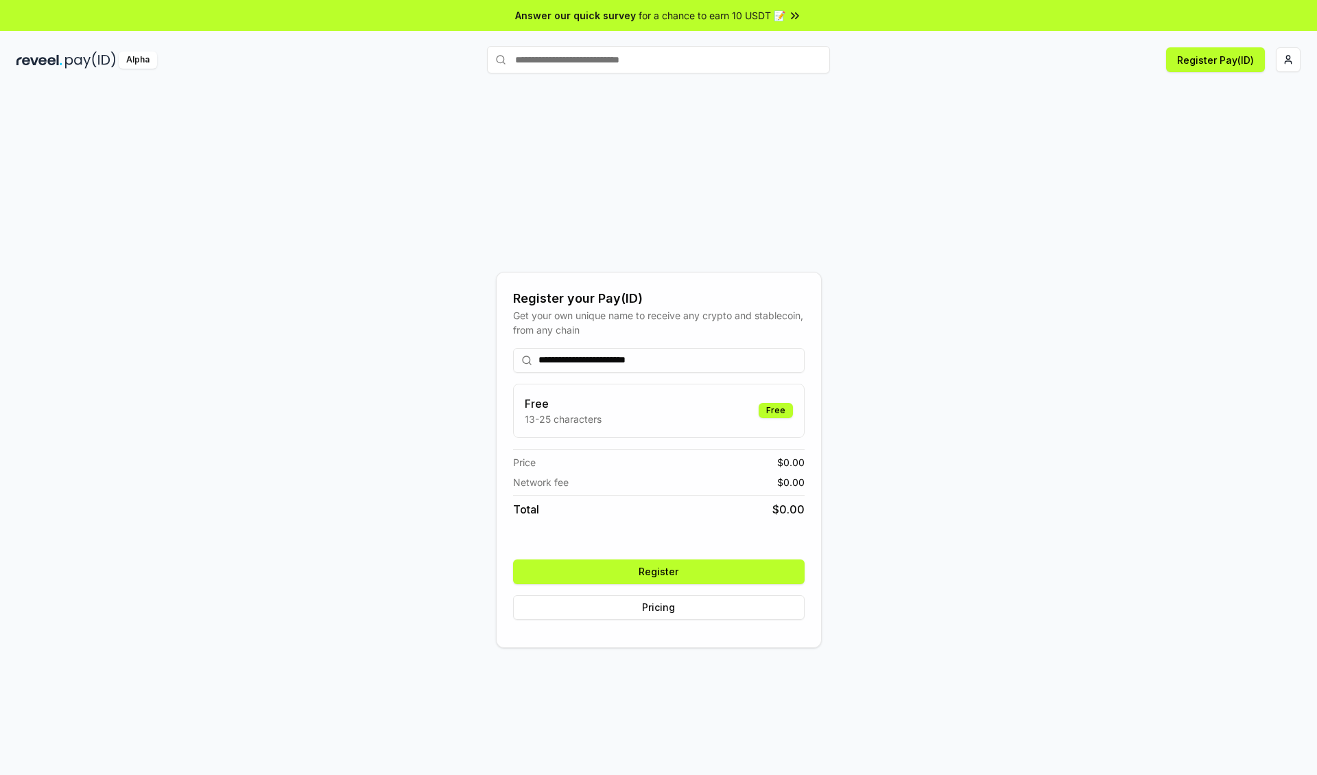 The width and height of the screenshot is (1317, 775). Describe the element at coordinates (524, 462) in the screenshot. I see `span: Price` at that location.